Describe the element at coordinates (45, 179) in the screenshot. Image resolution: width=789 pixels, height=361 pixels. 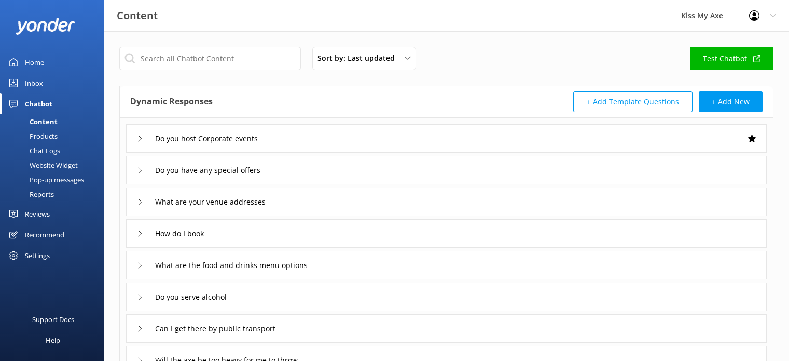
I see `div: Pop-up messages` at that location.